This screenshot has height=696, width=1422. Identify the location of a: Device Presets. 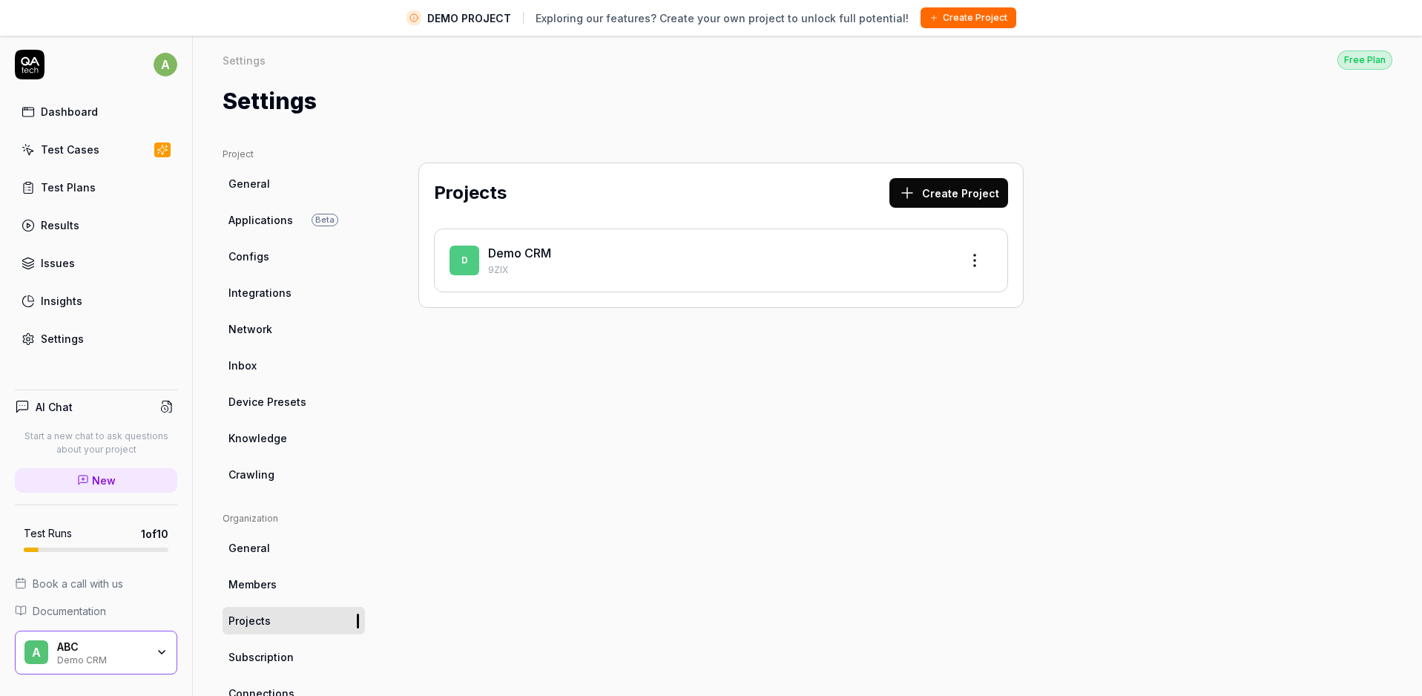
(294, 401).